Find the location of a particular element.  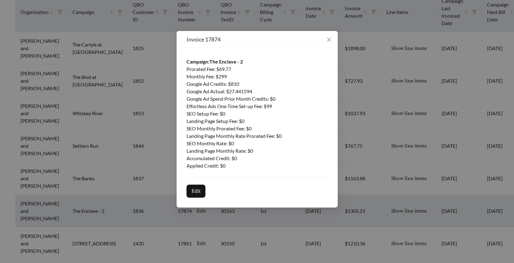

div: SEO Monthly Rate : $ 0 is located at coordinates (257, 143).